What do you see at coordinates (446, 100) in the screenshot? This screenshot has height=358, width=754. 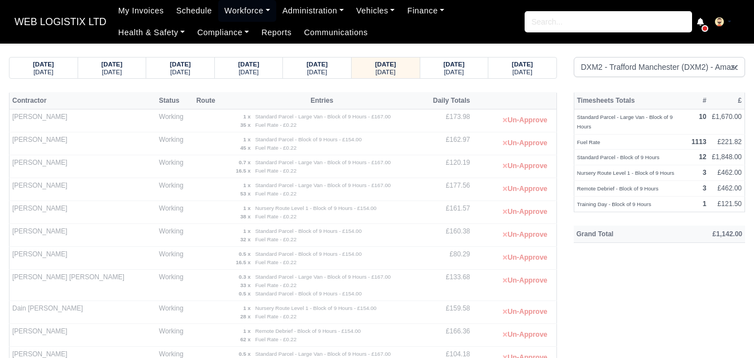 I see `th: Daily Totals` at bounding box center [446, 100].